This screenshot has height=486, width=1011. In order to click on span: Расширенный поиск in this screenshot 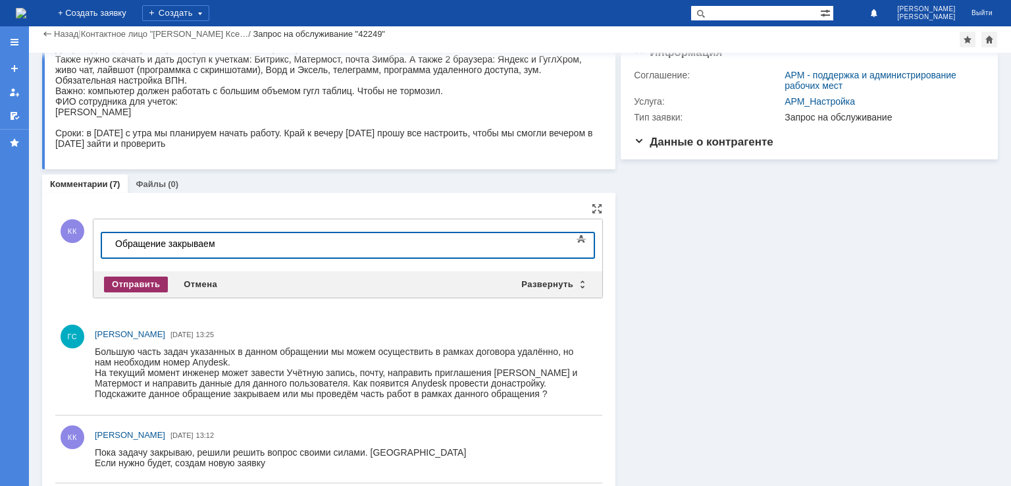, I will do `click(826, 12)`.